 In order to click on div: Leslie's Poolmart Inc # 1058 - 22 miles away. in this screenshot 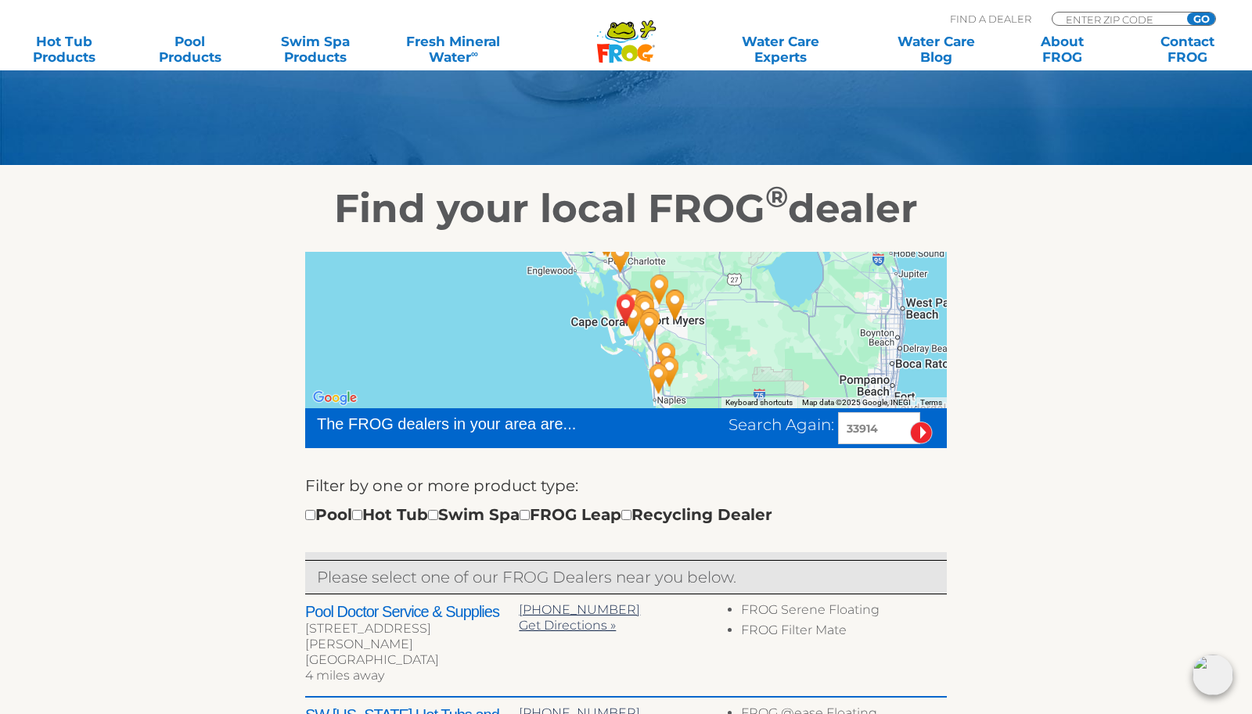, I will do `click(675, 305)`.